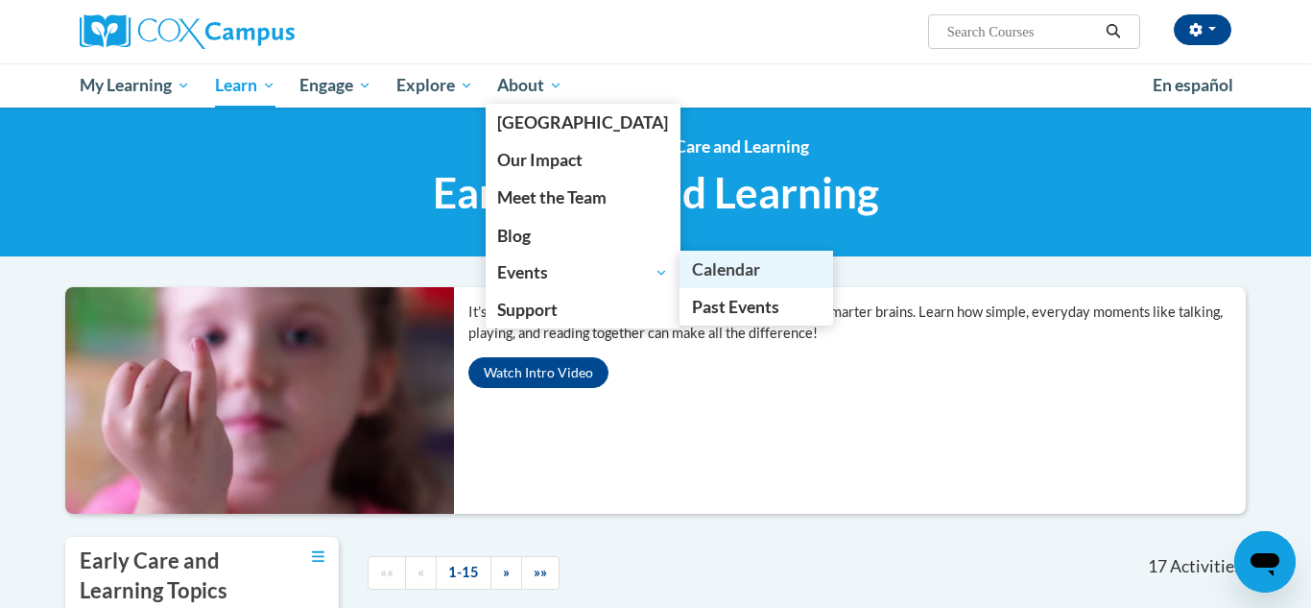 The width and height of the screenshot is (1311, 608). Describe the element at coordinates (1193, 84) in the screenshot. I see `span: En español` at that location.